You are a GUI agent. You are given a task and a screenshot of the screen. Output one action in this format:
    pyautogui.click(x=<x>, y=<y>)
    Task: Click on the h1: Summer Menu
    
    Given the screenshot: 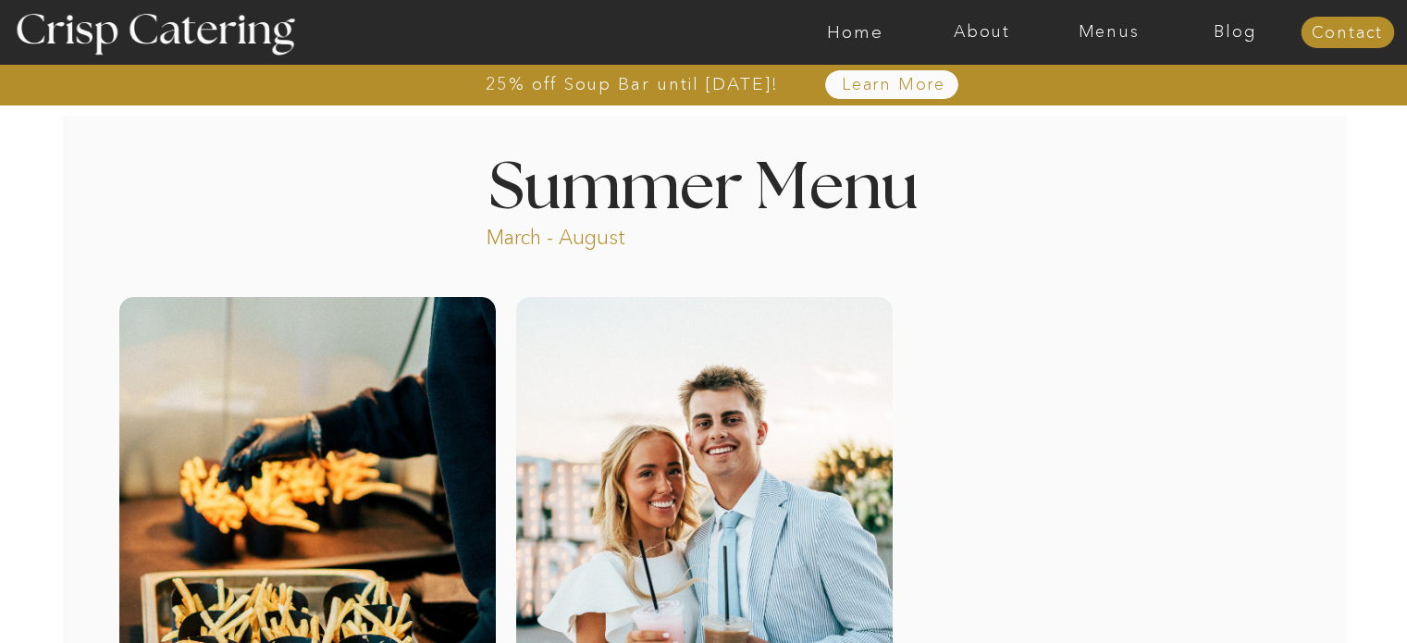 What is the action you would take?
    pyautogui.click(x=704, y=183)
    